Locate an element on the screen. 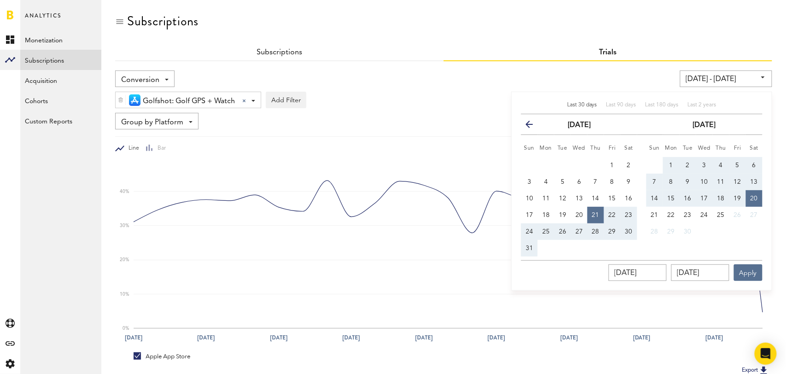 The width and height of the screenshot is (786, 374). button: 27 is located at coordinates (579, 232).